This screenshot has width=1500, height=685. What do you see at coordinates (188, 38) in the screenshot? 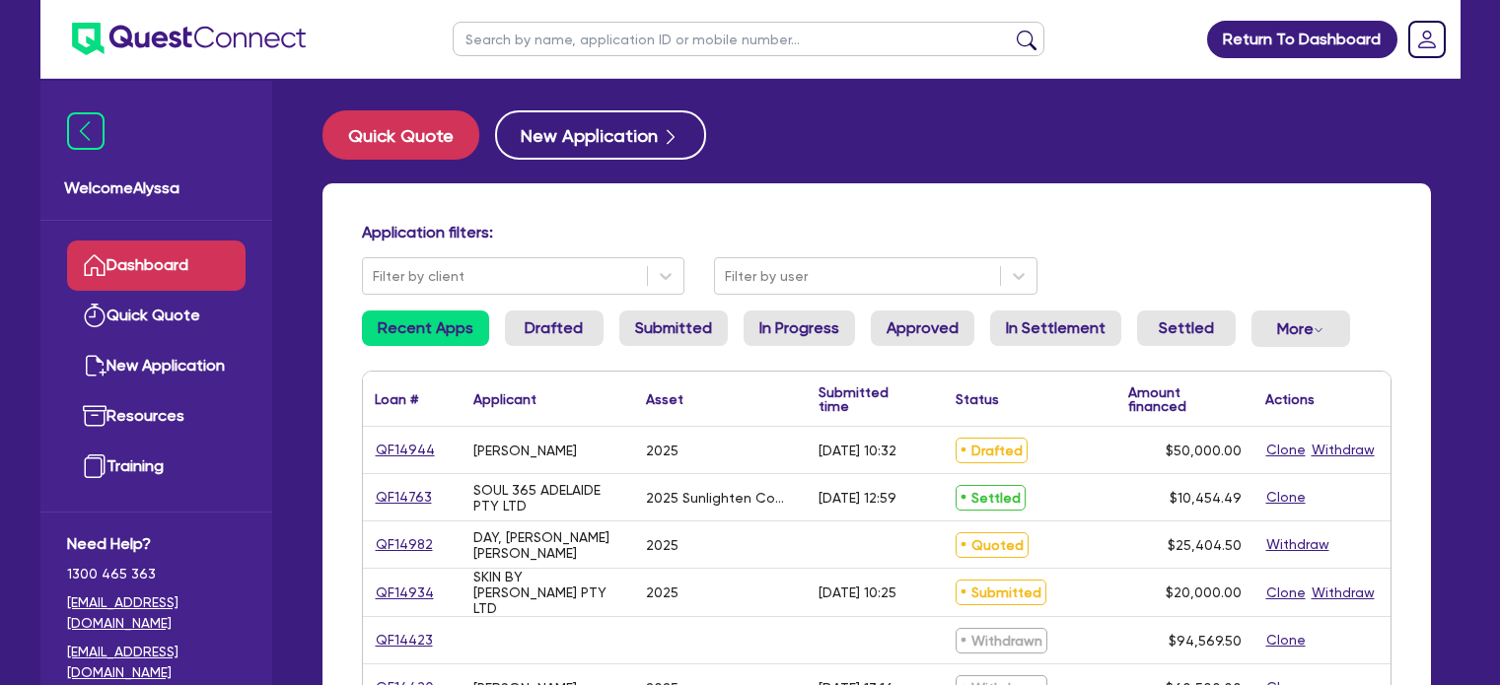
I see `img: quest-connect-logo-blue` at bounding box center [188, 38].